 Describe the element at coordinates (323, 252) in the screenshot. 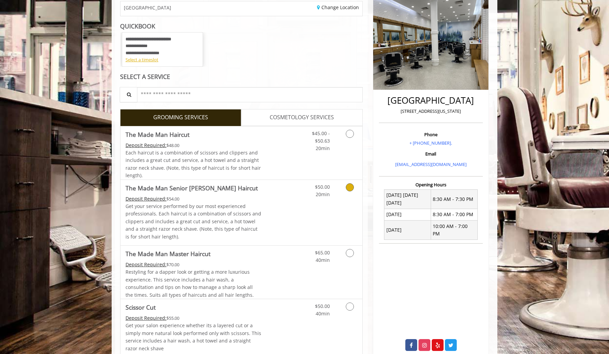

I see `span: $65.00` at that location.